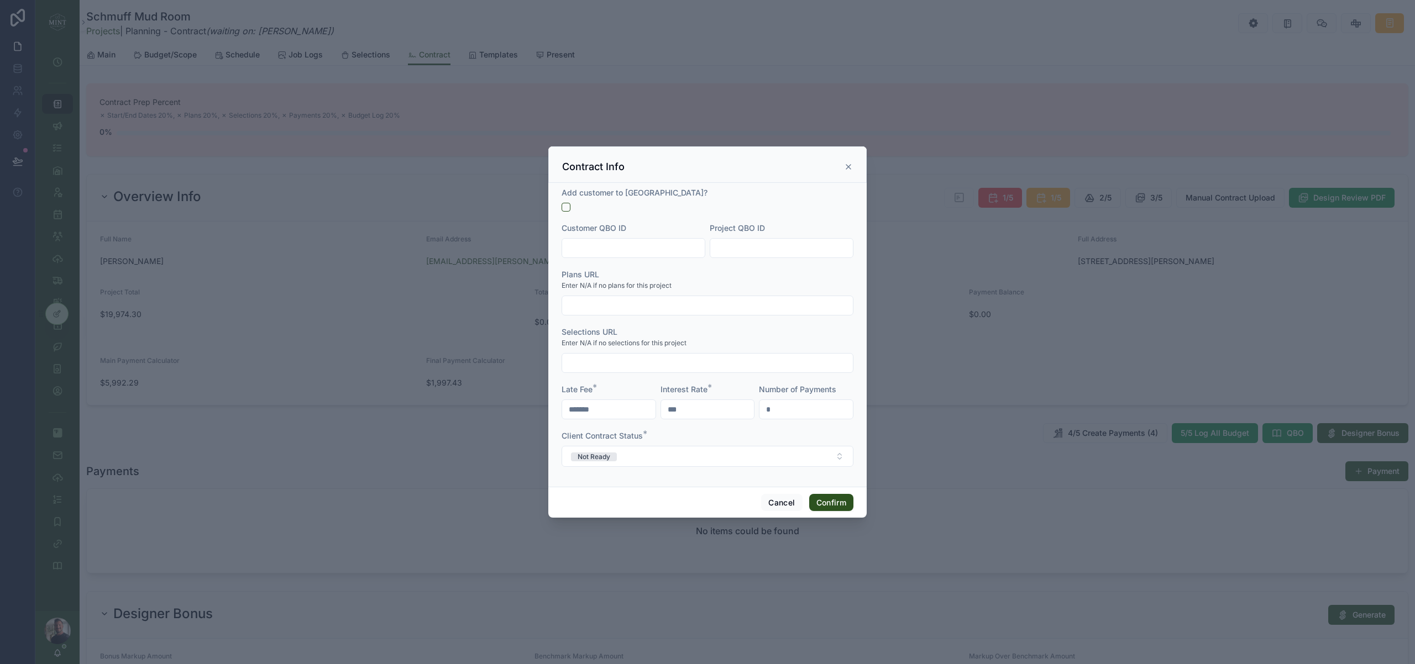 This screenshot has height=664, width=1415. What do you see at coordinates (593, 167) in the screenshot?
I see `h3: Contract Info` at bounding box center [593, 167].